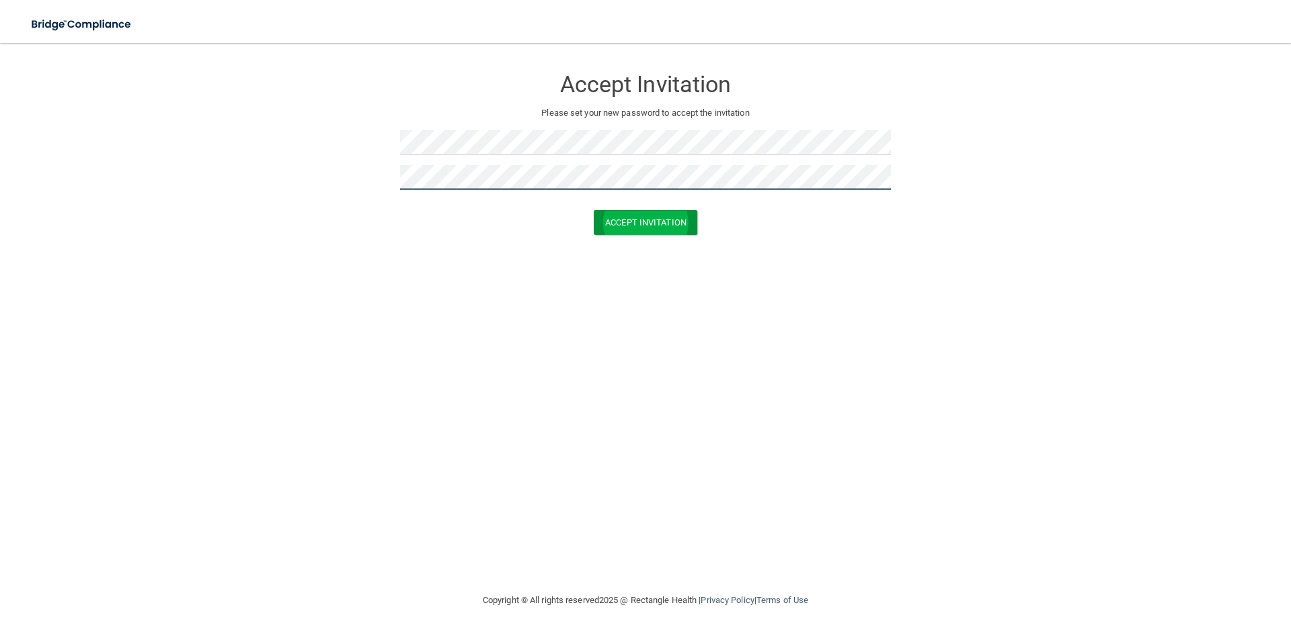  What do you see at coordinates (646, 222) in the screenshot?
I see `button: Accept Invitation` at bounding box center [646, 222].